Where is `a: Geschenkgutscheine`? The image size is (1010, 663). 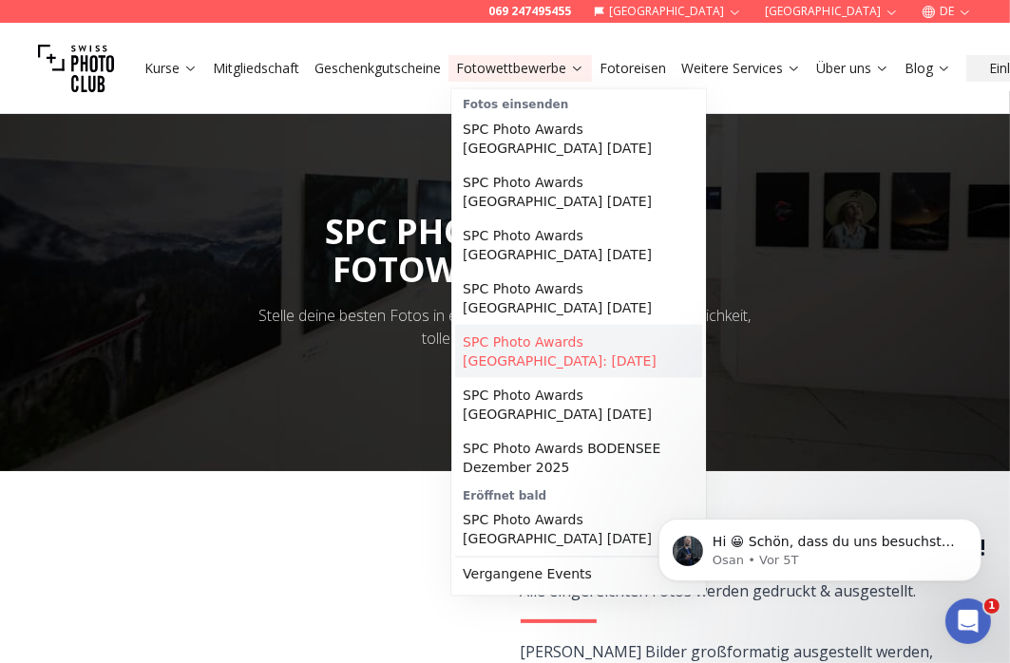
a: Geschenkgutscheine is located at coordinates (377, 68).